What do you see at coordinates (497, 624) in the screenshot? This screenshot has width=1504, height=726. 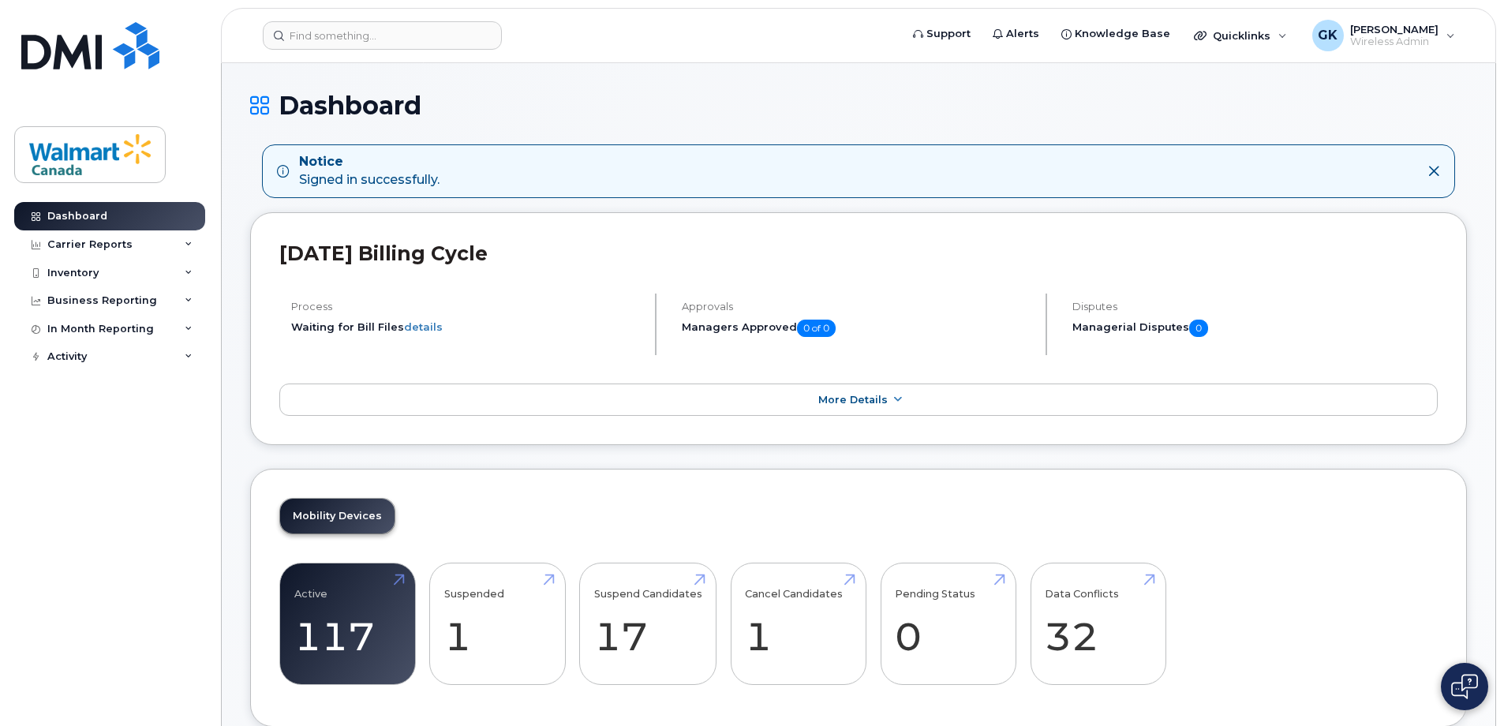 I see `a: Suspended 1` at bounding box center [497, 624].